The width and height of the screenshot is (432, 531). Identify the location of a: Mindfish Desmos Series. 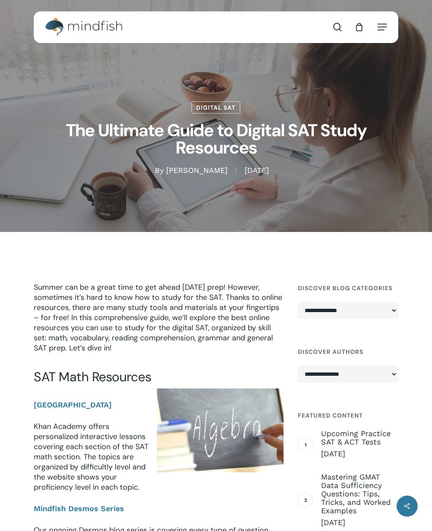
(80, 509).